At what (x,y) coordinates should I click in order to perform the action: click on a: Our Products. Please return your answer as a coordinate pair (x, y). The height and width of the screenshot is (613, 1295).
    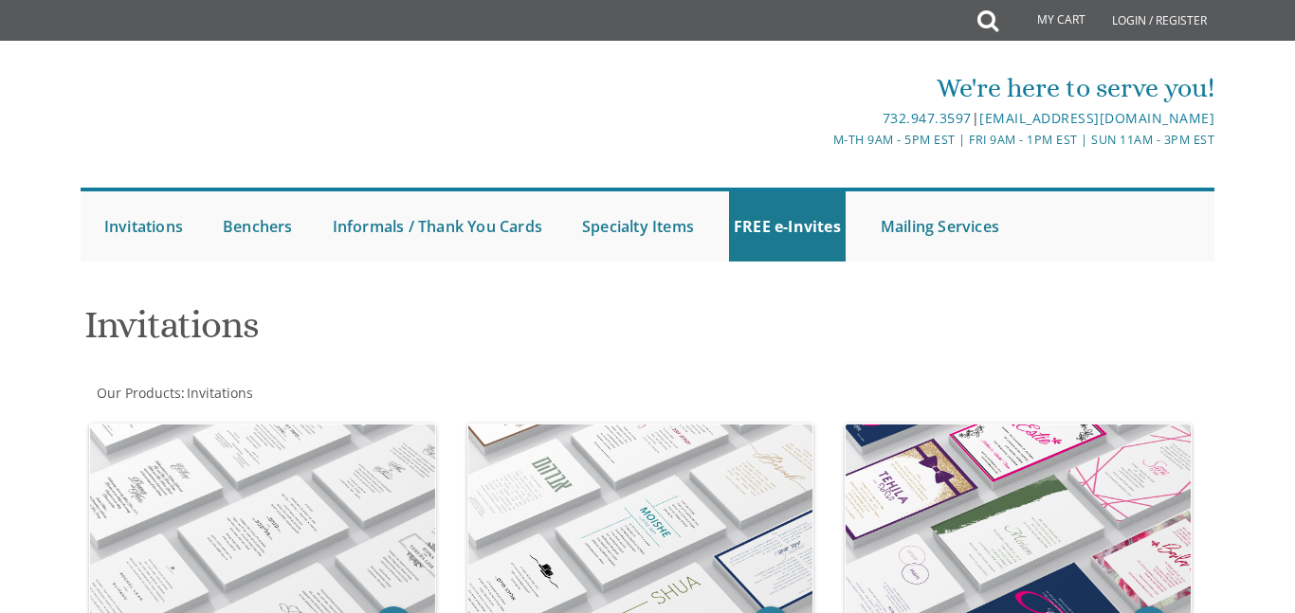
    Looking at the image, I should click on (137, 392).